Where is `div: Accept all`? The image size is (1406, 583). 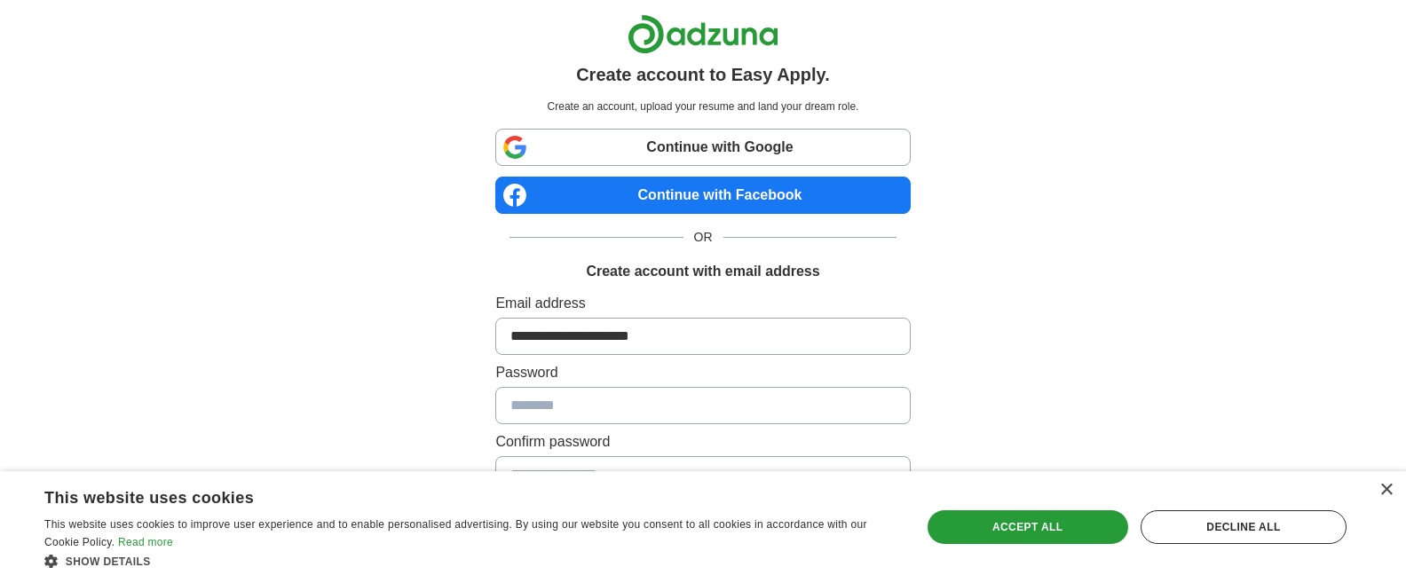 div: Accept all is located at coordinates (1028, 527).